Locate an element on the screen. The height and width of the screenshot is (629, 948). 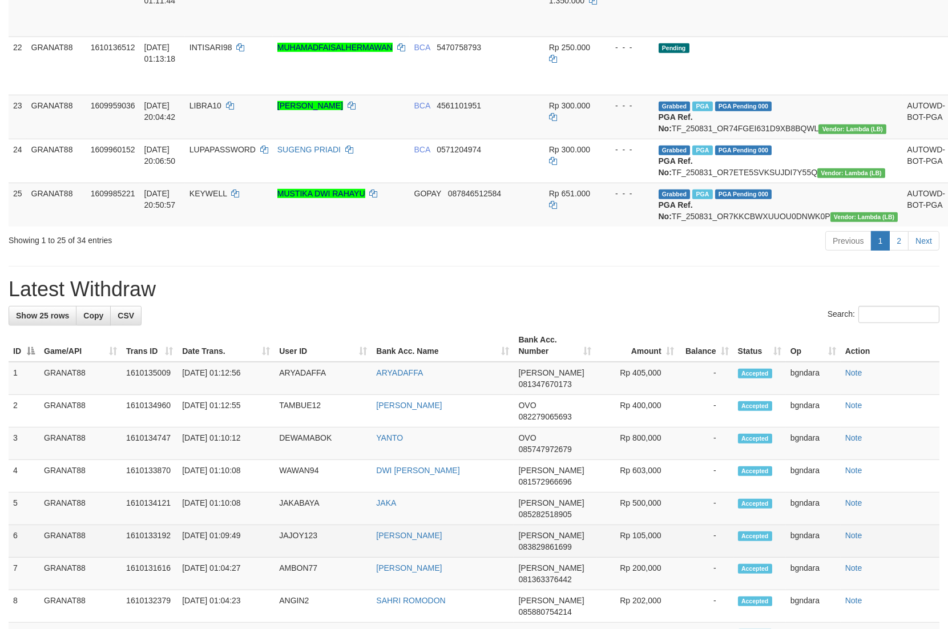
td: Rp 500,000 is located at coordinates (637, 508).